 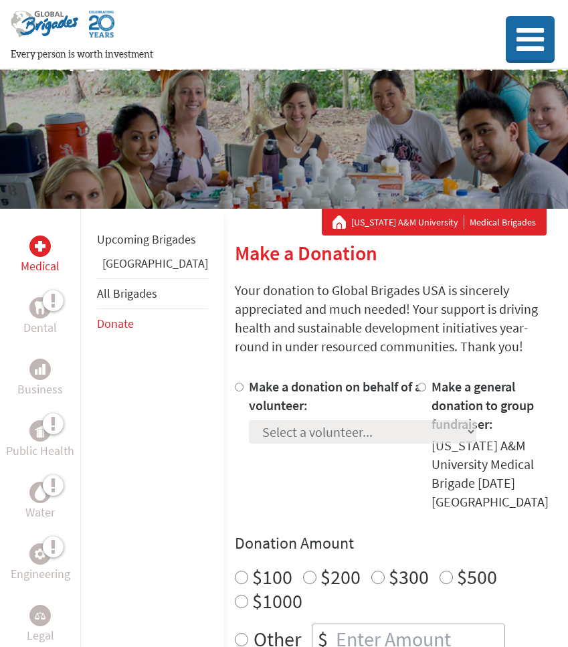 I want to click on img: Legal Empowerment, so click(x=40, y=615).